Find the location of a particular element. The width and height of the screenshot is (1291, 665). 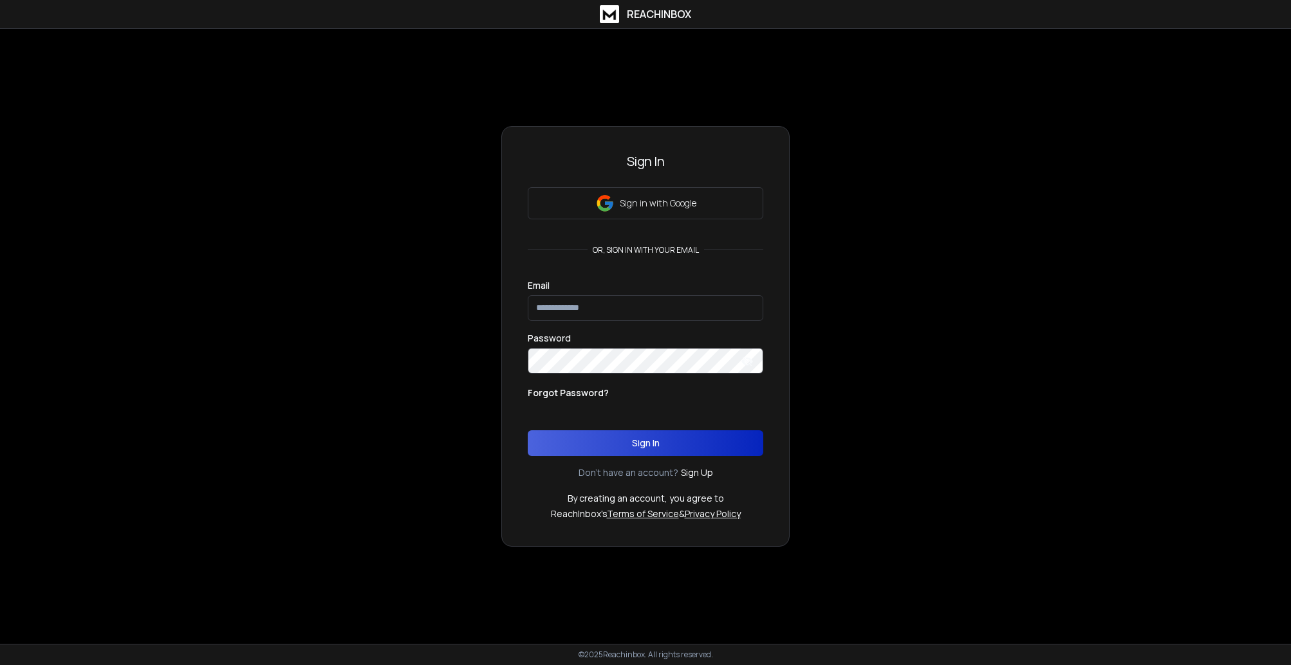

p: By creating an account, you agree to is located at coordinates (645, 499).